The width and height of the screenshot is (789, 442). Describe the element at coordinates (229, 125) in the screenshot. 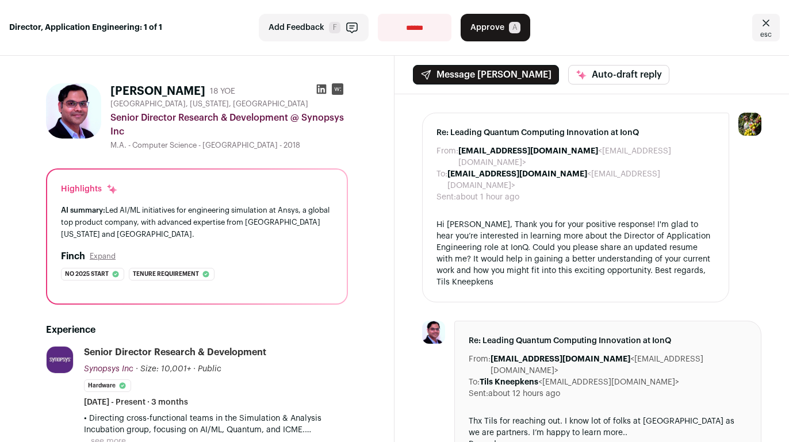

I see `div: Senior Director Research & Development @ Synopsys Inc` at that location.